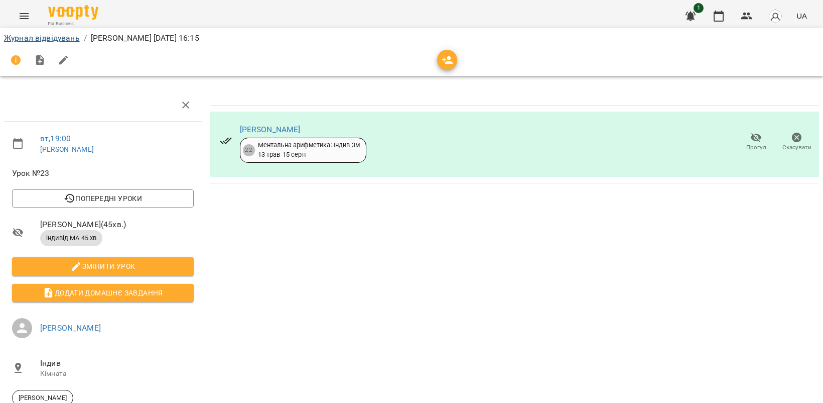 Image resolution: width=823 pixels, height=403 pixels. What do you see at coordinates (103, 266) in the screenshot?
I see `span: Змінити урок` at bounding box center [103, 266].